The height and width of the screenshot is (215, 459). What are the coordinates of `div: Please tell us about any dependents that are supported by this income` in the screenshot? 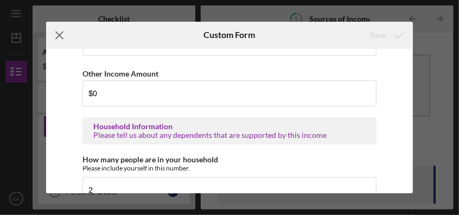 It's located at (229, 135).